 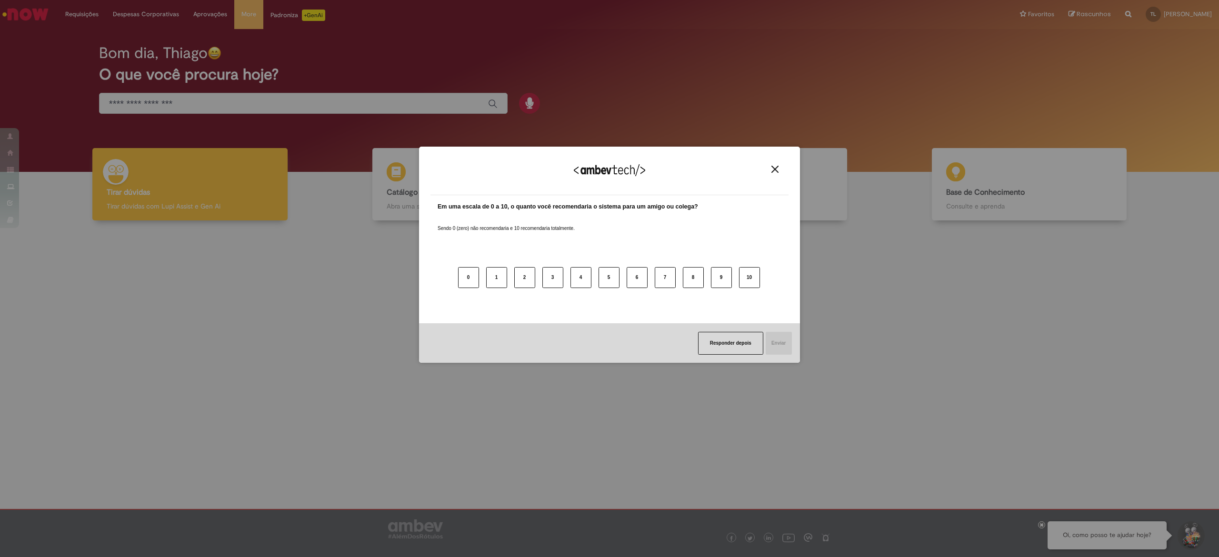 I want to click on button: 10, so click(x=749, y=278).